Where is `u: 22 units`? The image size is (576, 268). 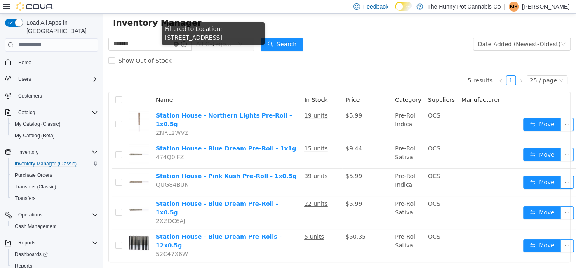 u: 22 units is located at coordinates (213, 190).